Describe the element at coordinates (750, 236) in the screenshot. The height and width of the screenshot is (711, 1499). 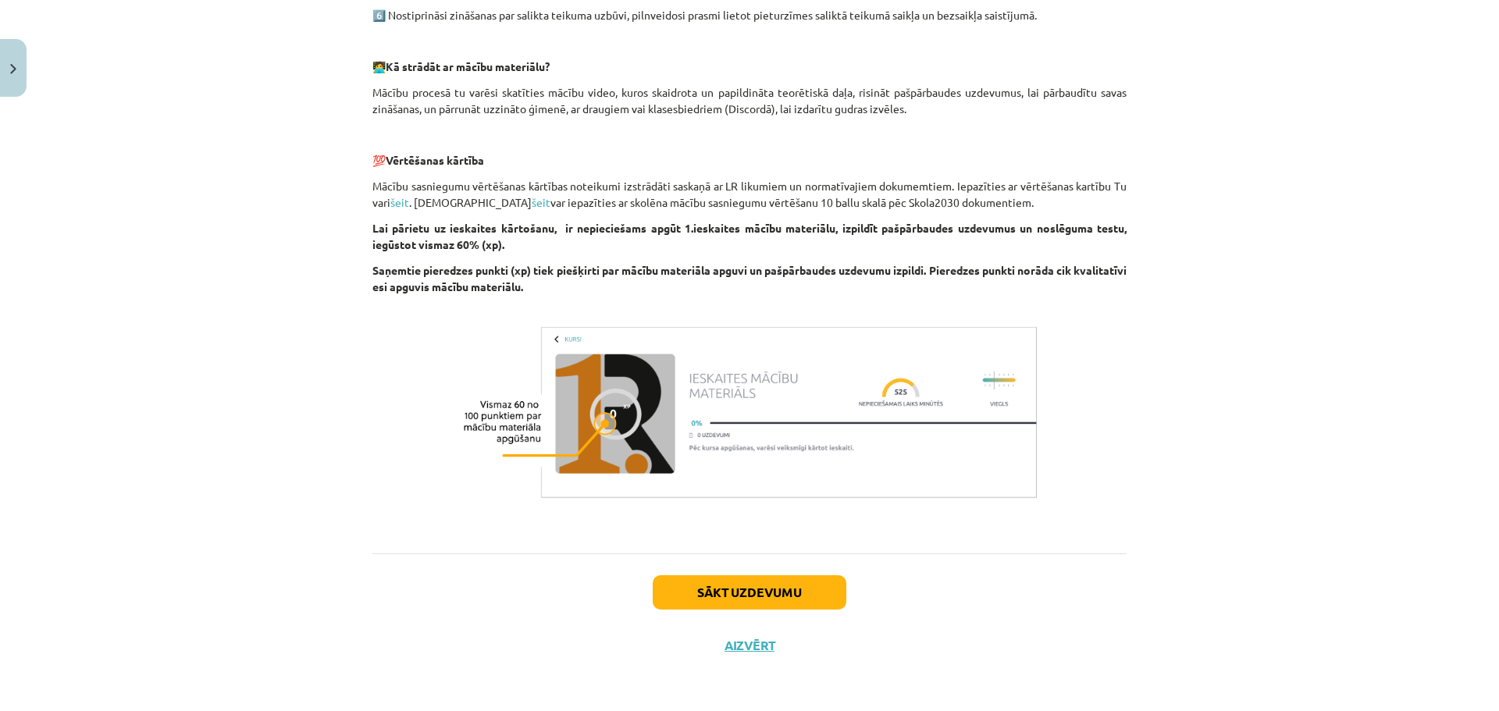
I see `strong: Lai pārietu uz ieskaites kārtošanu, ir nepieciešams apgūt 1.ieskaites mācību materiālu, izpildīt ...` at that location.